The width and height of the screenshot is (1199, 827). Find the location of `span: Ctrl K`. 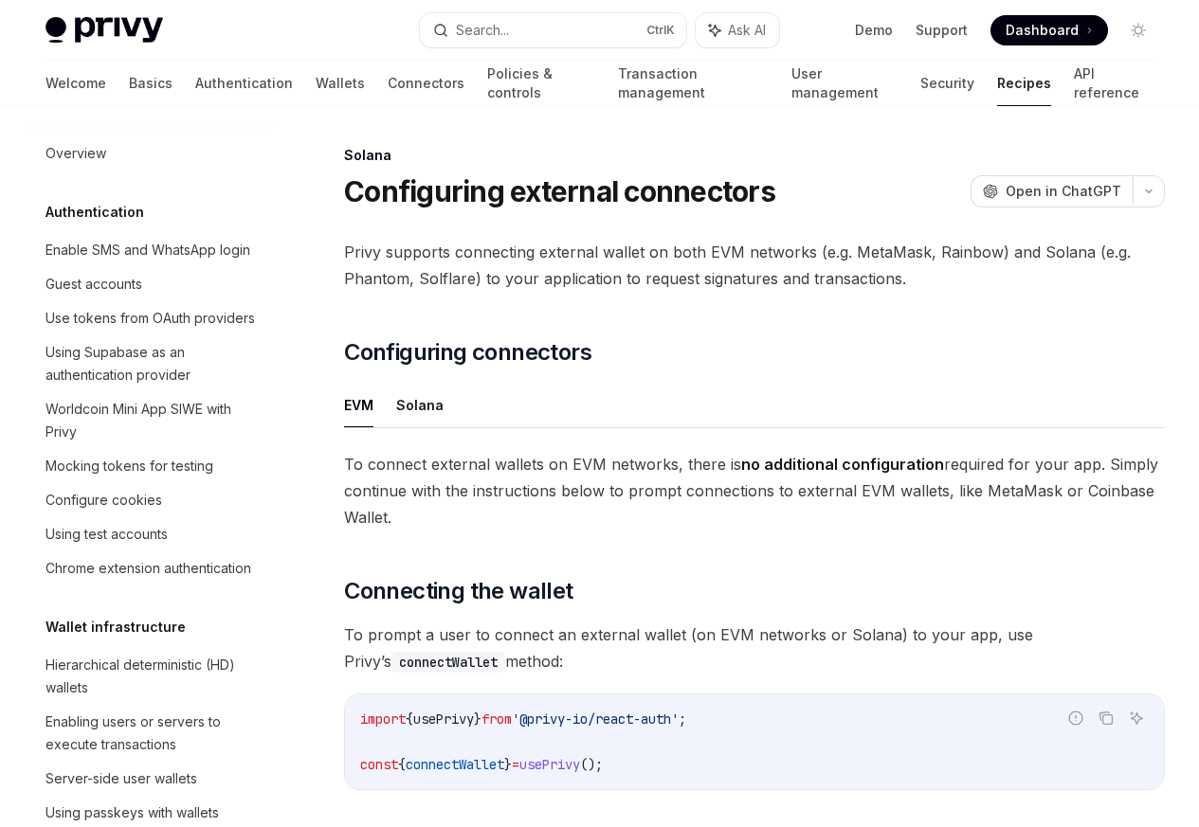

span: Ctrl K is located at coordinates (660, 30).